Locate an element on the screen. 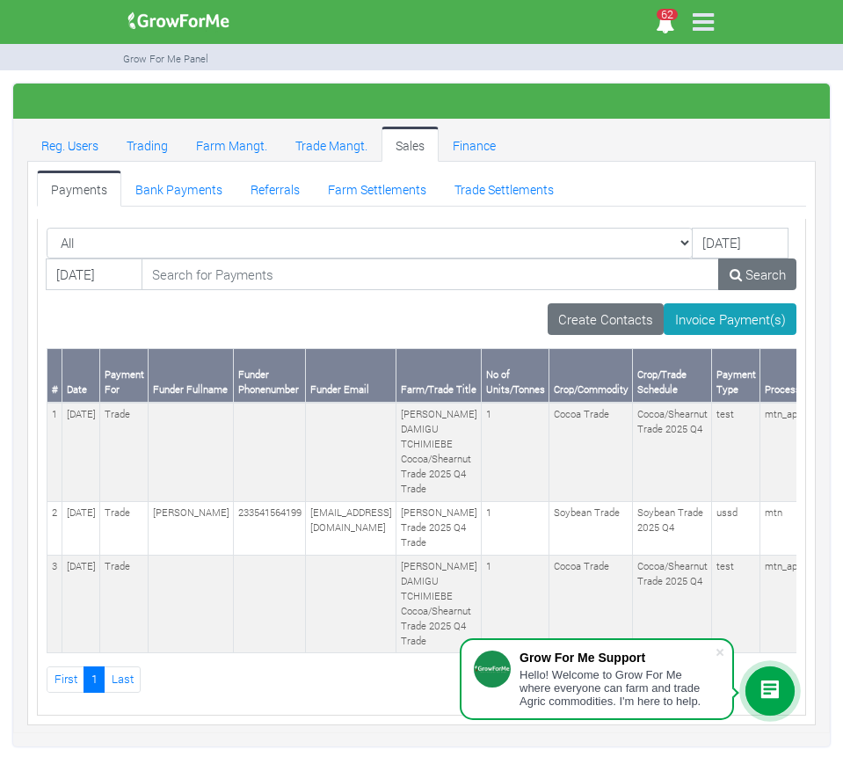 This screenshot has height=764, width=843. a: 62 is located at coordinates (665, 25).